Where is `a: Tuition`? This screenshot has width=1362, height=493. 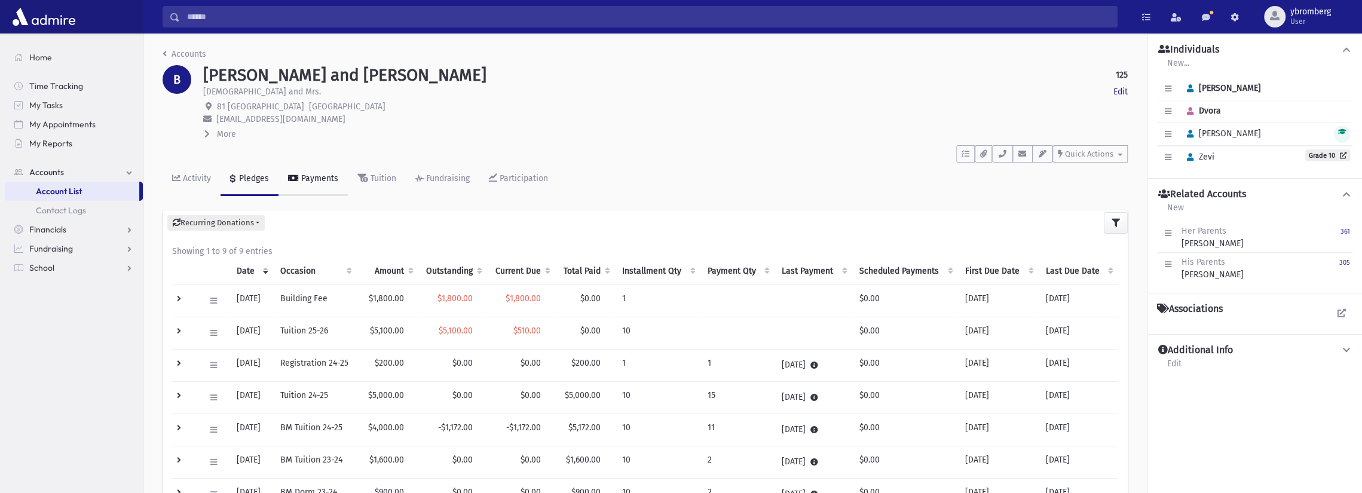
a: Tuition is located at coordinates (377, 179).